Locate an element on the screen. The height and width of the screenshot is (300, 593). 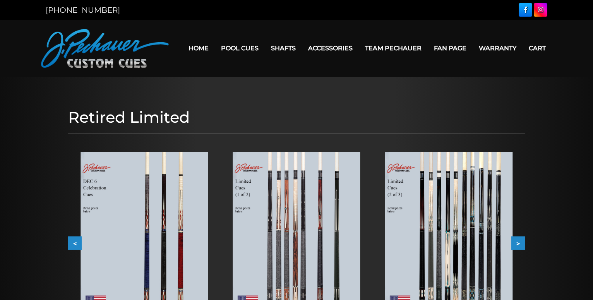
div: Carousel Navigation is located at coordinates (296, 243).